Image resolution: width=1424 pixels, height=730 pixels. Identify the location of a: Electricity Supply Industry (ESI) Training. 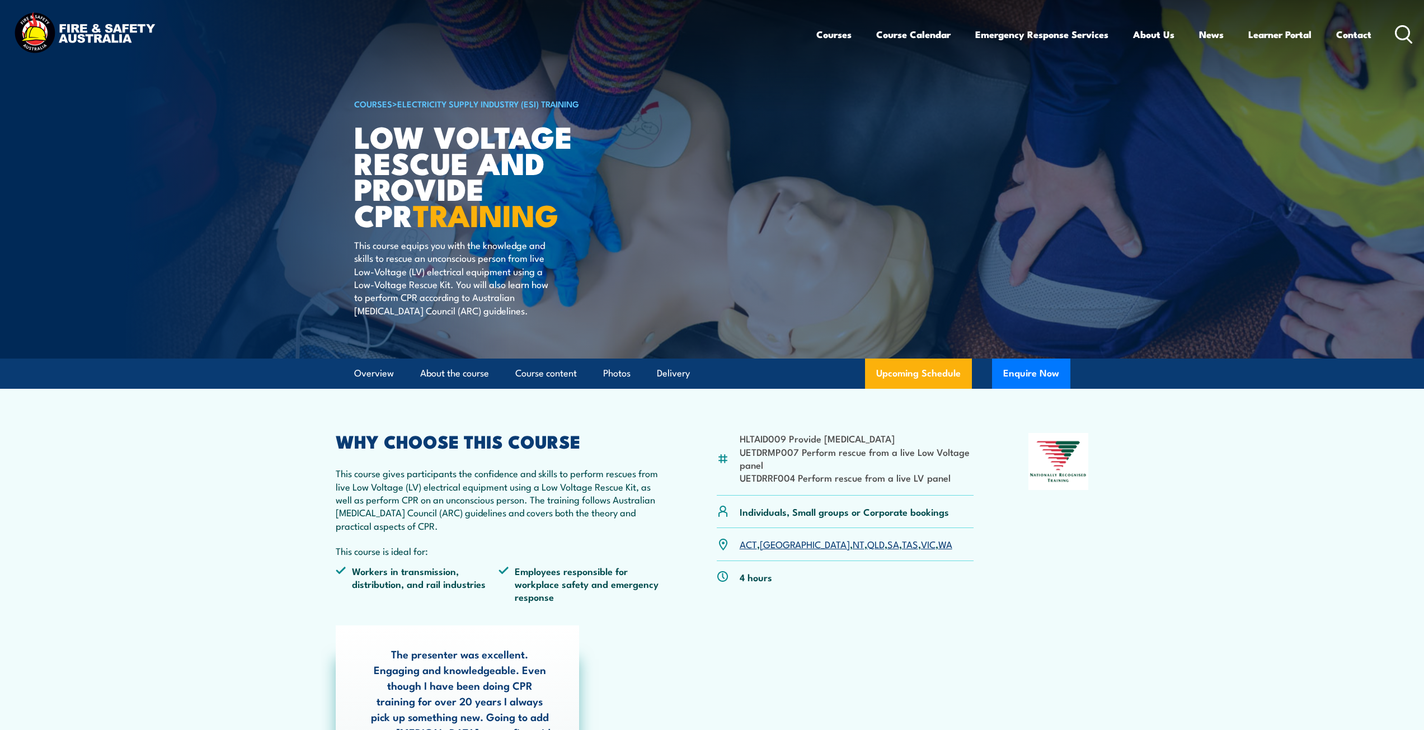
(488, 103).